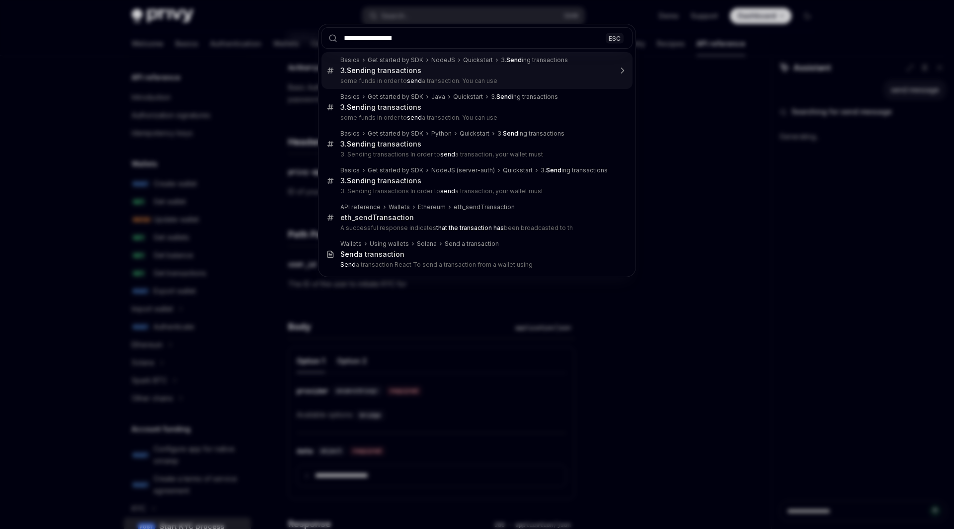 This screenshot has width=954, height=529. Describe the element at coordinates (463, 170) in the screenshot. I see `div: NodeJS (server-auth)` at that location.